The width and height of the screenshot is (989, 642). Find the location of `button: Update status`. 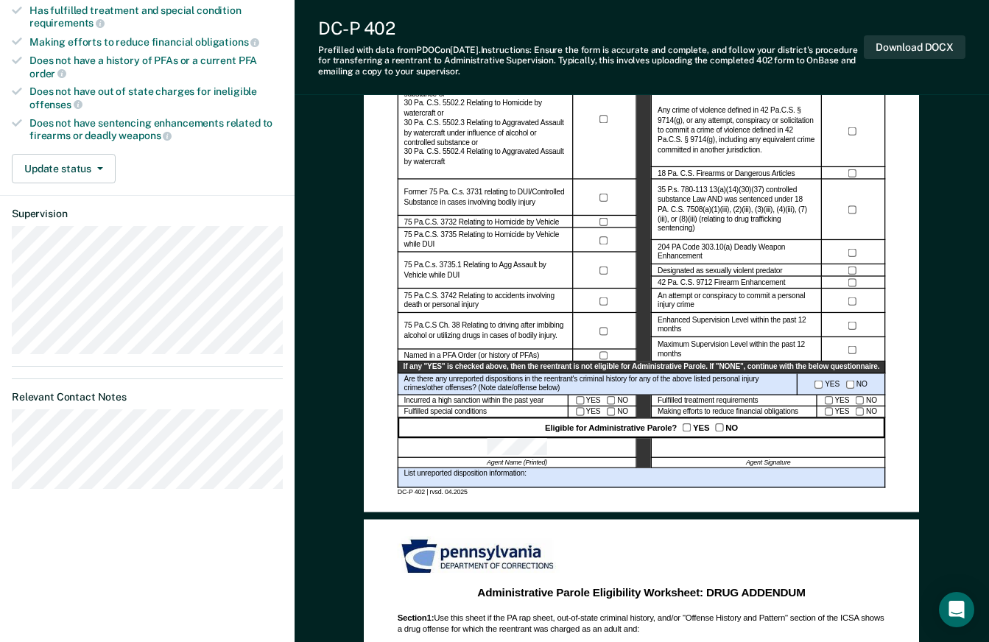

button: Update status is located at coordinates (63, 169).